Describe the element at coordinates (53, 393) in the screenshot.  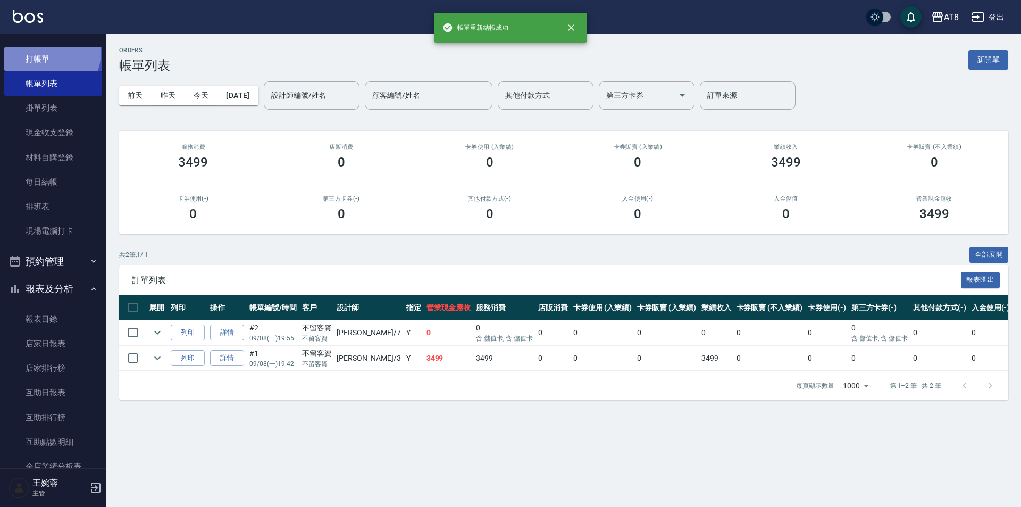
I see `a: 互助日報表` at that location.